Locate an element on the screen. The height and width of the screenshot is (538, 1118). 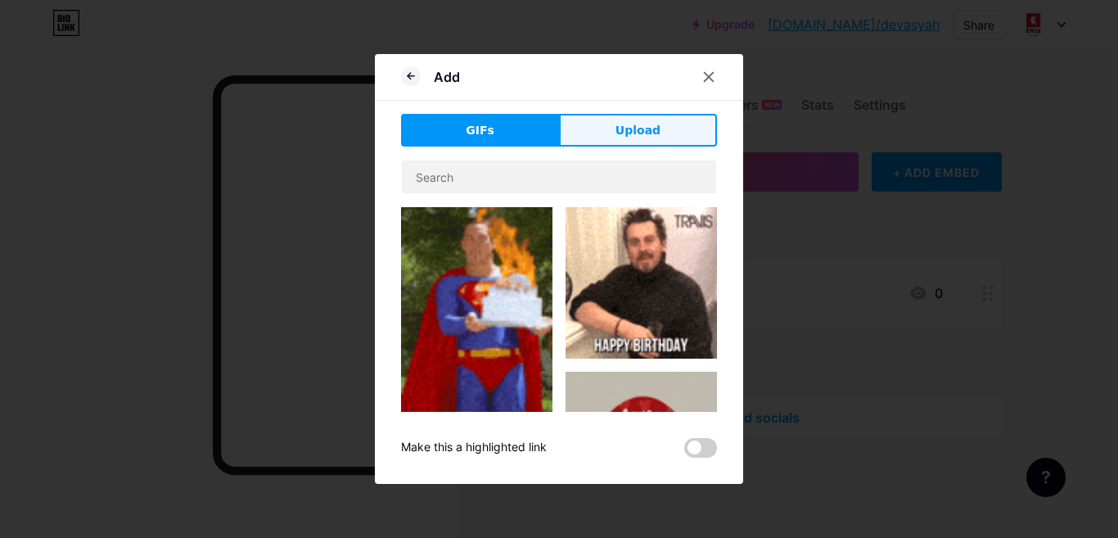
input: Search is located at coordinates (559, 177).